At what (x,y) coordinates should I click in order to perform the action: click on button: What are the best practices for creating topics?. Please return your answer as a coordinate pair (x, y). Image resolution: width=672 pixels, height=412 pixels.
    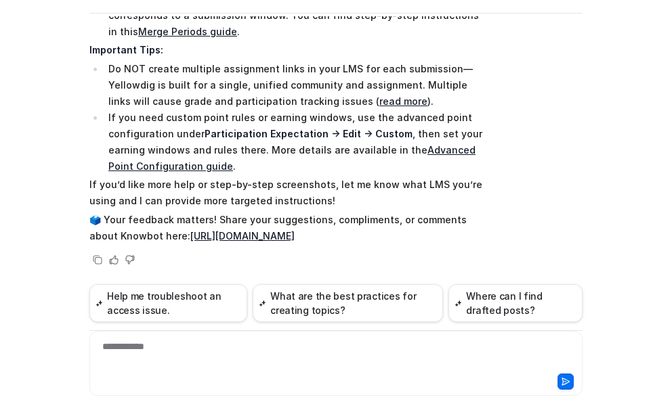
    Looking at the image, I should click on (347, 303).